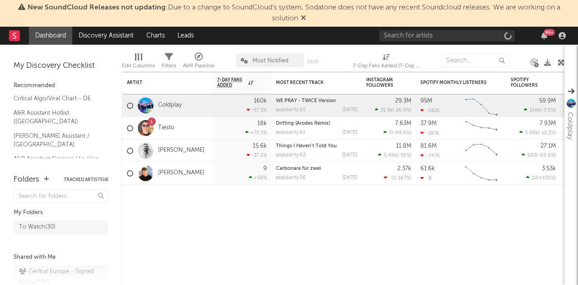 This screenshot has height=285, width=578. I want to click on div: +75.5 %, so click(256, 132).